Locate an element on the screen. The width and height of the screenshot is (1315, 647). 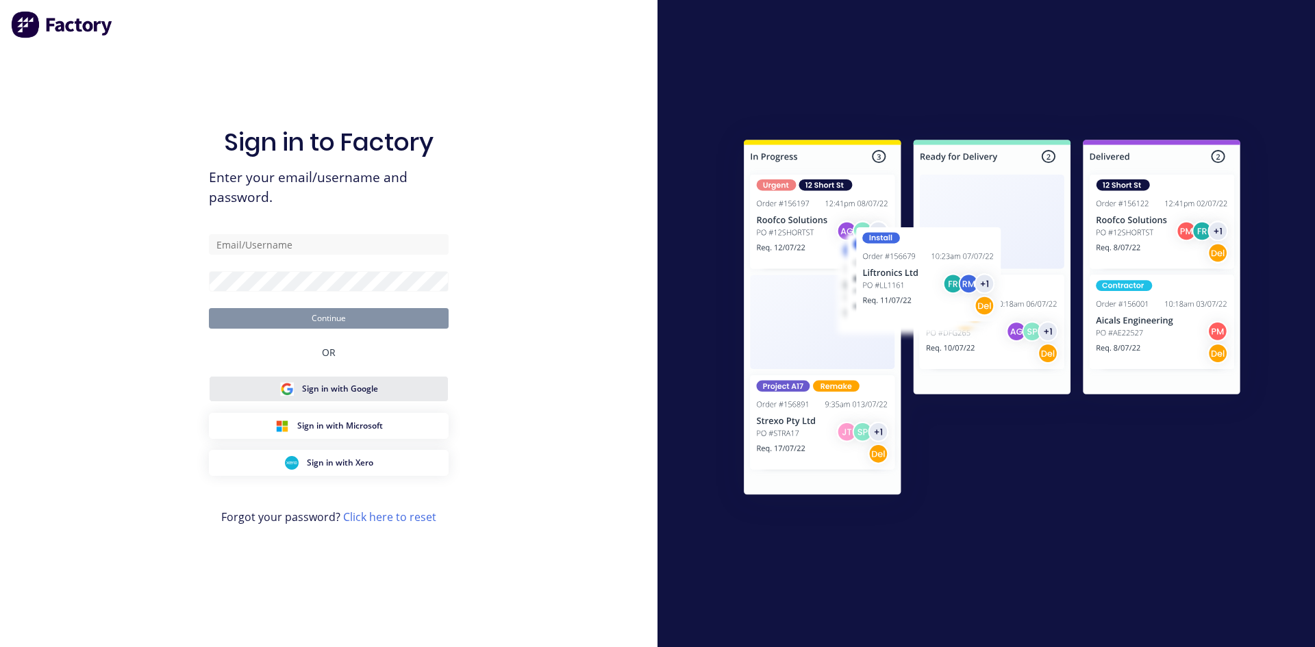
img: Google Sign in is located at coordinates (287, 389).